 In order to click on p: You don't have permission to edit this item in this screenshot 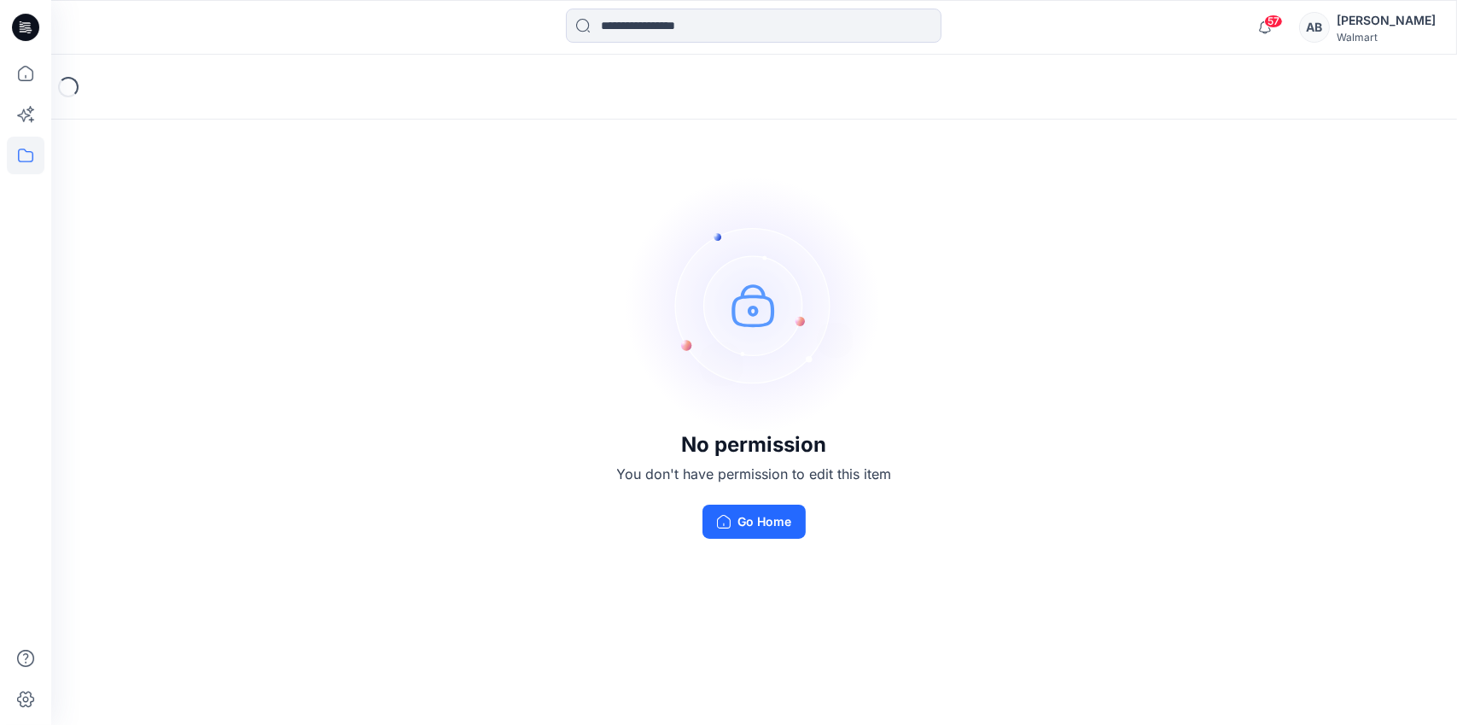, I will do `click(754, 474)`.